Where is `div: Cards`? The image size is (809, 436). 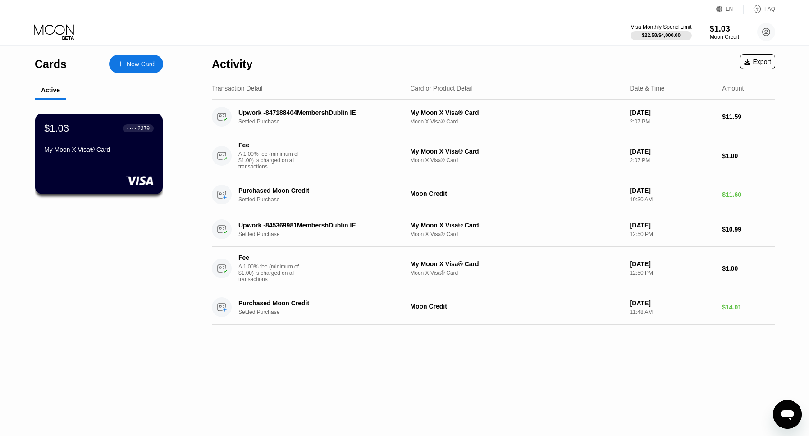 div: Cards is located at coordinates (50, 64).